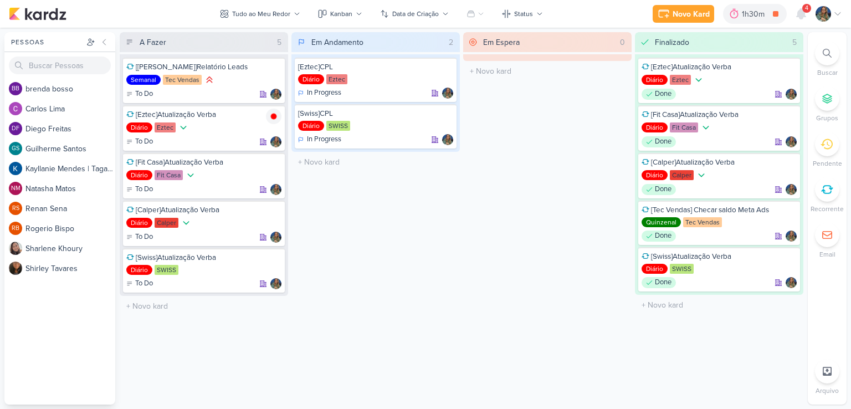 The width and height of the screenshot is (851, 409). I want to click on p: Pendente, so click(827, 163).